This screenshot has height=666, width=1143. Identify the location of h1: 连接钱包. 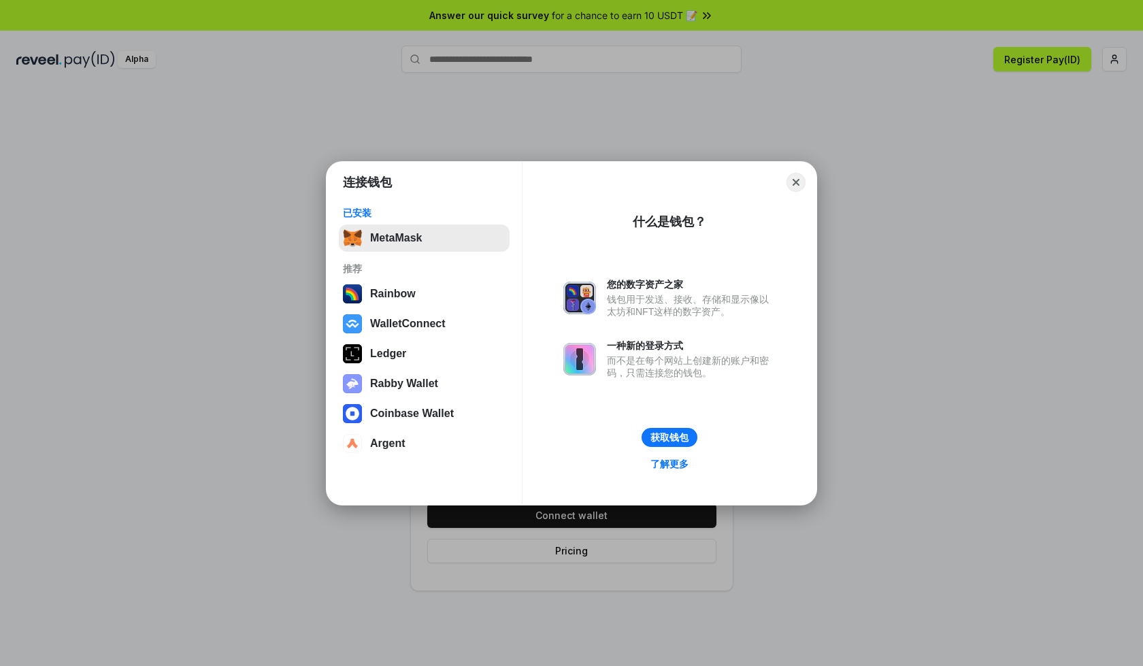
(367, 182).